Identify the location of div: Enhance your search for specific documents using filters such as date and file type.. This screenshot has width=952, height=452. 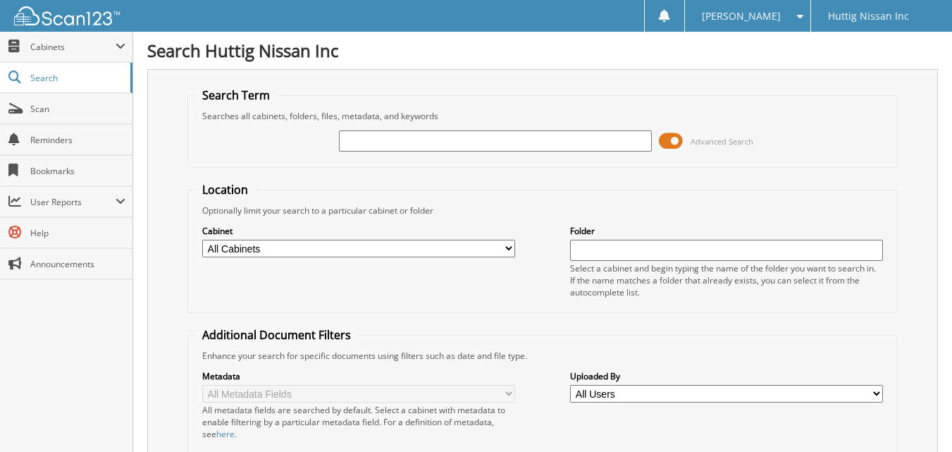
(543, 355).